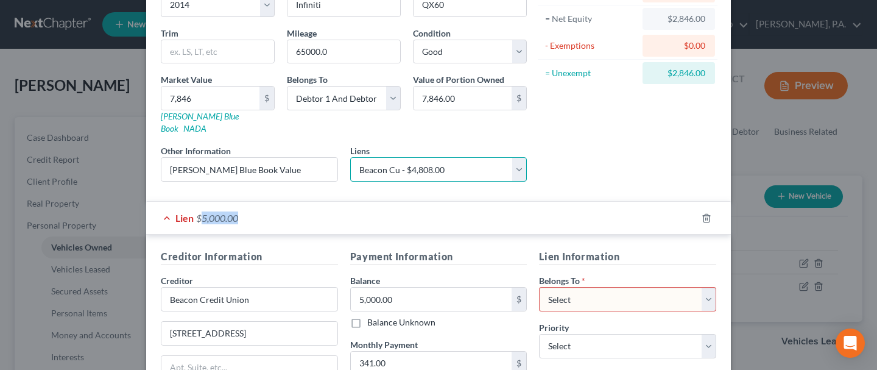 The width and height of the screenshot is (877, 370). Describe the element at coordinates (169, 33) in the screenshot. I see `label: Trim` at that location.